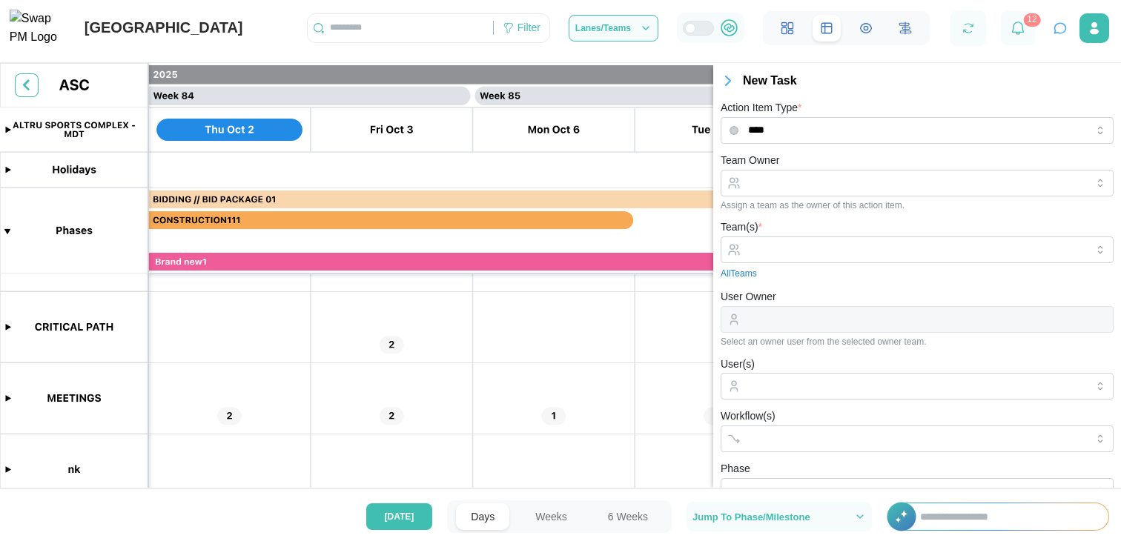  I want to click on div: Select an owner user from the selected owner team., so click(917, 342).